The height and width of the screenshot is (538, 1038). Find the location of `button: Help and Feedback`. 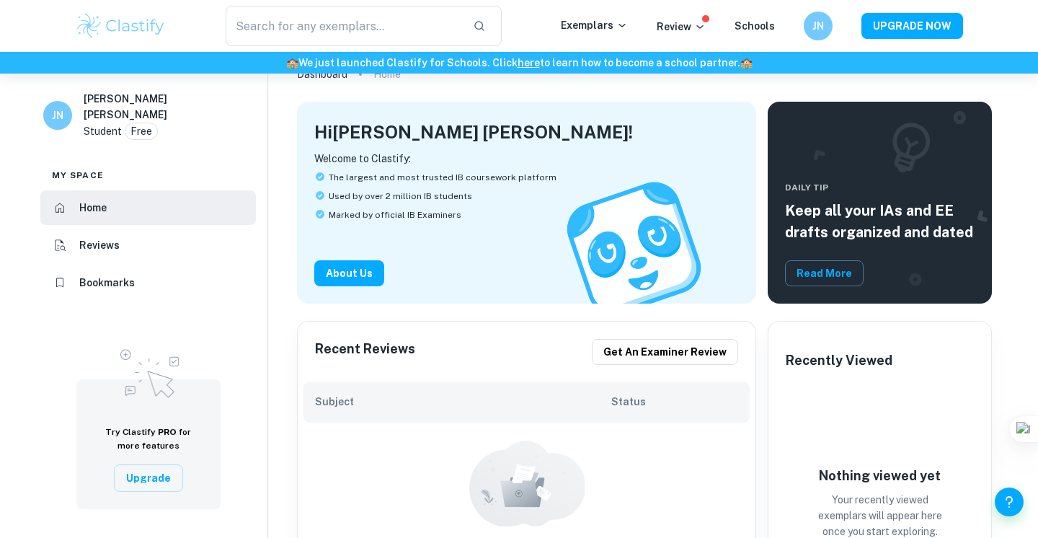

button: Help and Feedback is located at coordinates (1009, 502).